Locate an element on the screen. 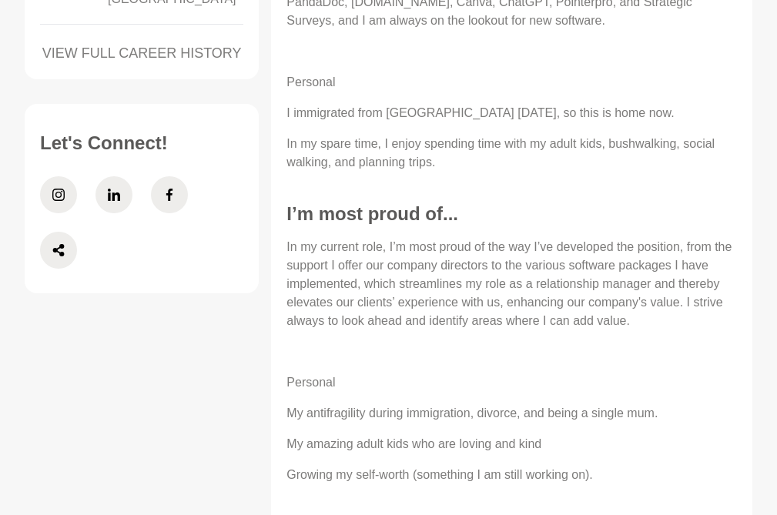  a: Instagram is located at coordinates (59, 195).